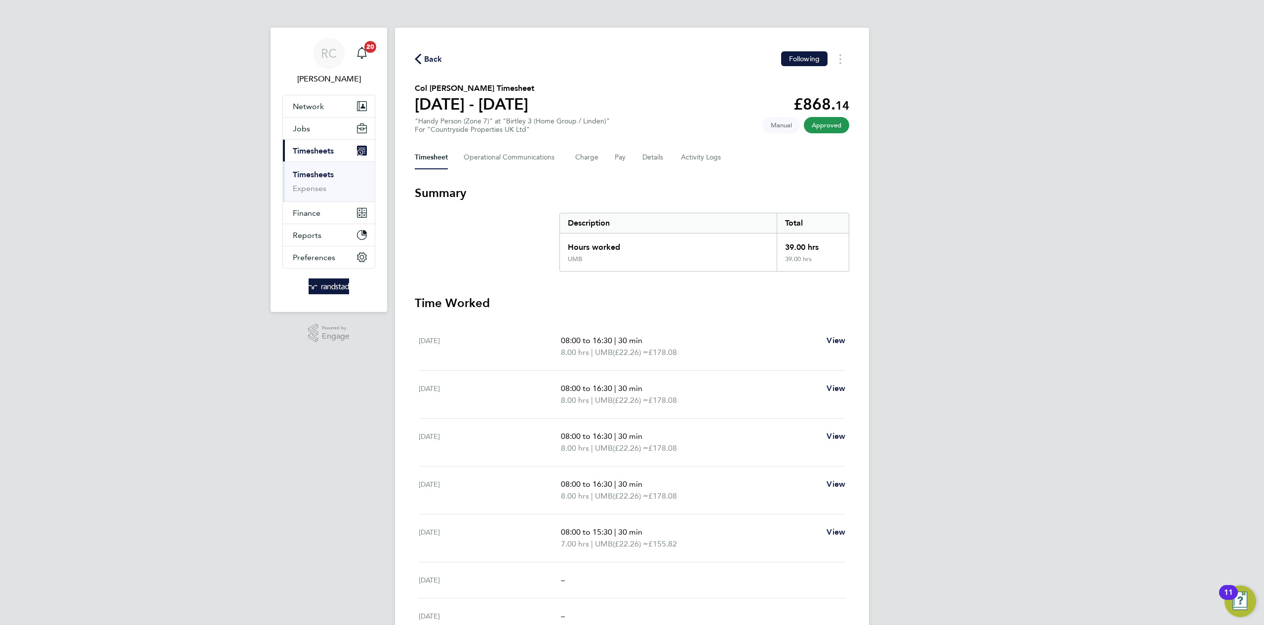 The width and height of the screenshot is (1264, 625). I want to click on div: For "Countryside Properties UK Ltd", so click(512, 129).